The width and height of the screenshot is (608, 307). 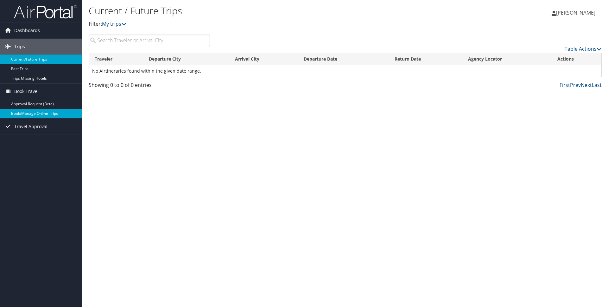 What do you see at coordinates (114, 24) in the screenshot?
I see `a: My trips` at bounding box center [114, 24].